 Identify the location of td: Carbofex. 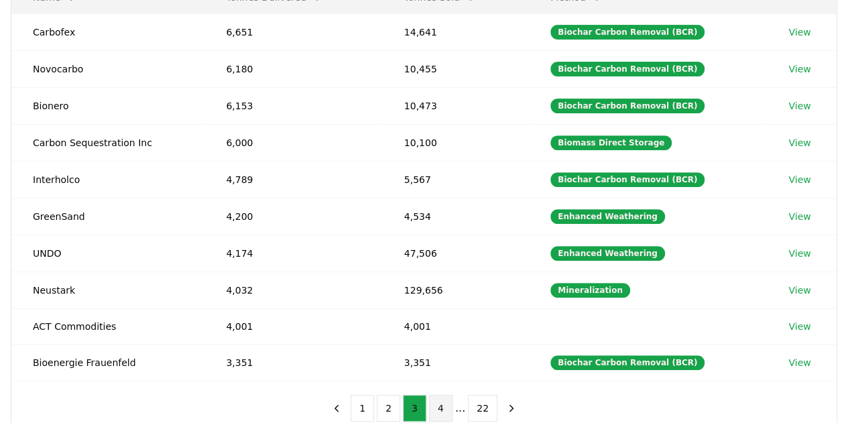
(108, 32).